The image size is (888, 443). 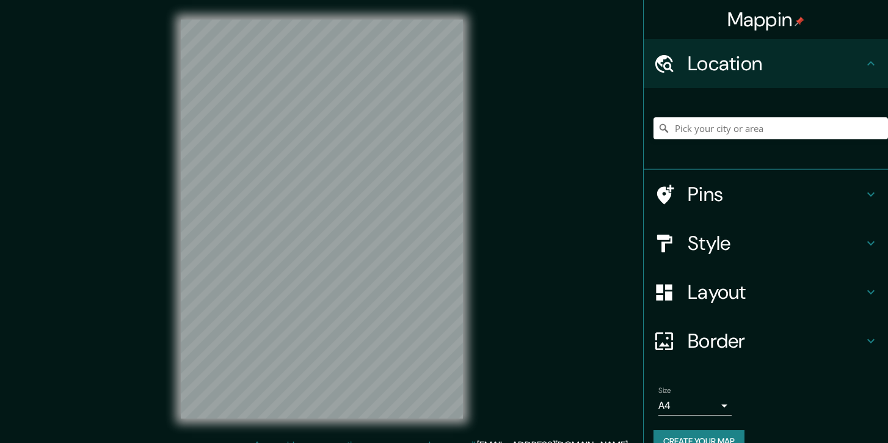 I want to click on img: pin-icon.png, so click(x=800, y=21).